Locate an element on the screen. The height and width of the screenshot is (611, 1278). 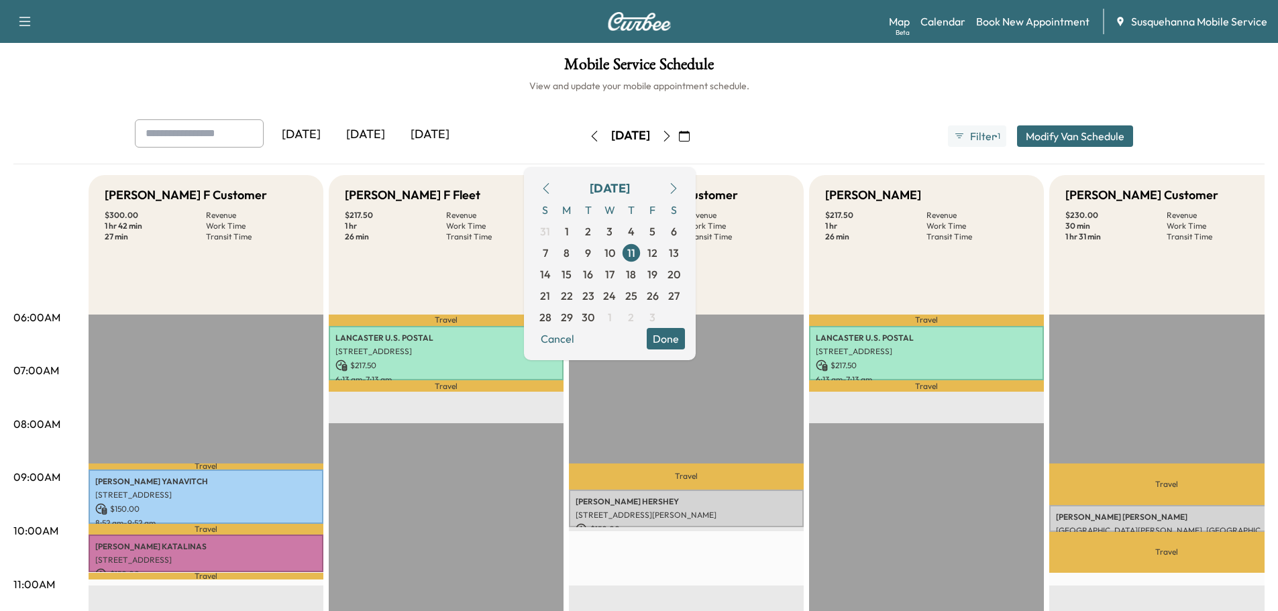
div: Beta is located at coordinates (902, 32).